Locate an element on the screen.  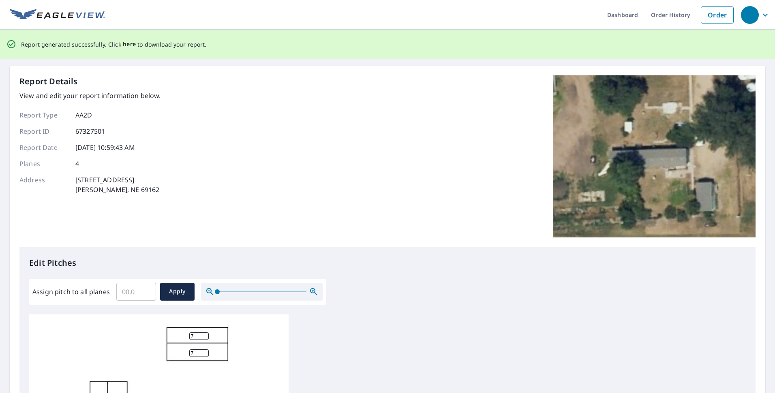
label: Assign pitch to all planes is located at coordinates (71, 292).